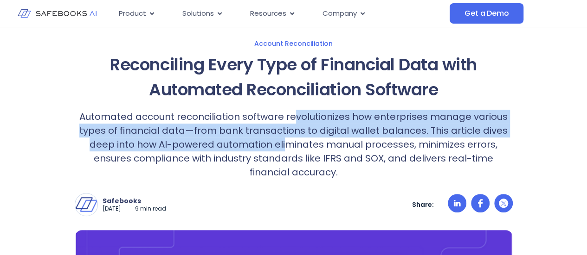  Describe the element at coordinates (294, 77) in the screenshot. I see `h1: Reconciling Every Type of Financial Data with Automated Reconciliation Software` at that location.